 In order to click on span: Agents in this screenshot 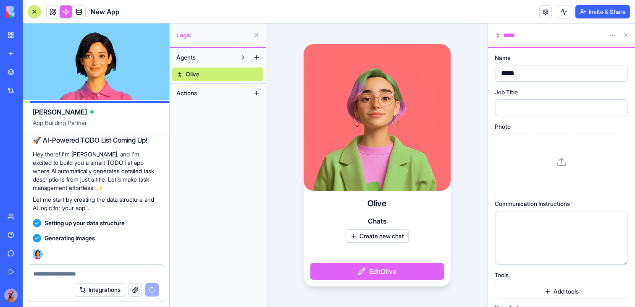, I will do `click(186, 58)`.